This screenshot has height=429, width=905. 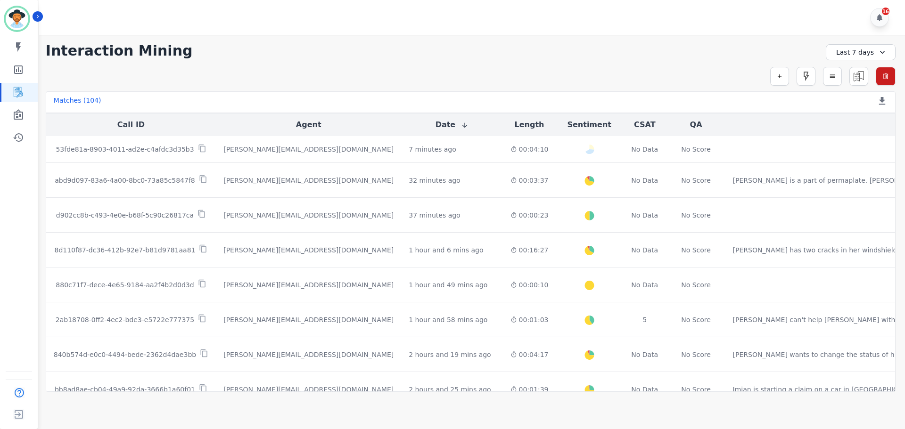 I want to click on button: Length, so click(x=529, y=125).